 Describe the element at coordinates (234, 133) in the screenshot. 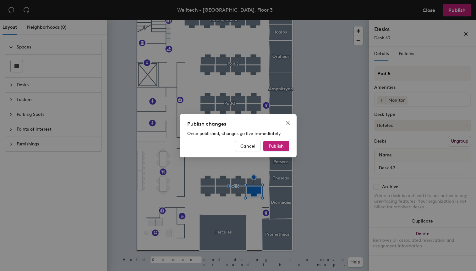

I see `span: Once published, changes go live immediately` at that location.